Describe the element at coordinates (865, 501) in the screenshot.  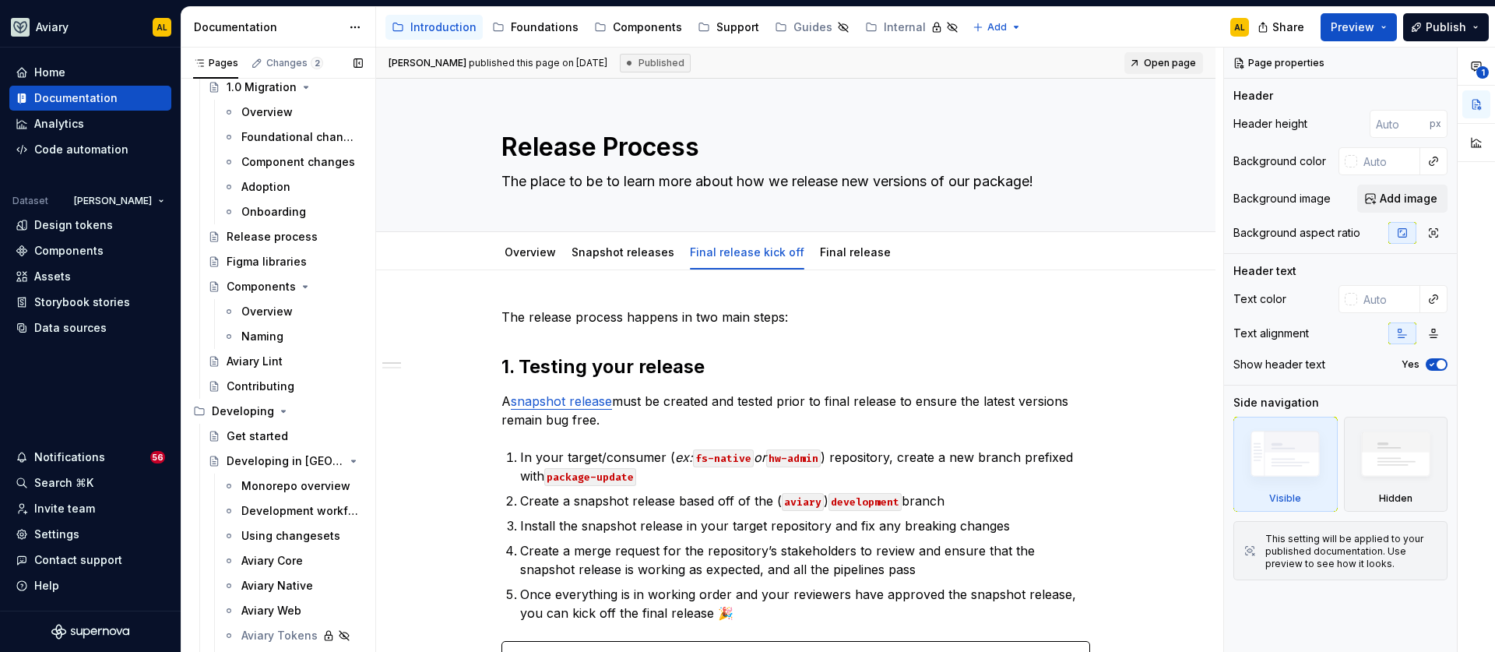
I see `code: development` at that location.